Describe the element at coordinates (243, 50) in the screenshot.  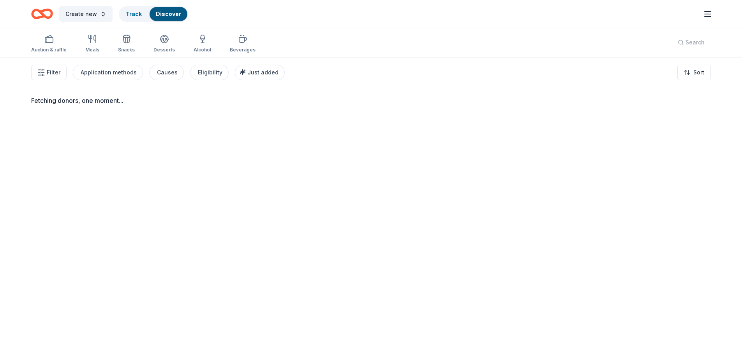
I see `div: Beverages` at that location.